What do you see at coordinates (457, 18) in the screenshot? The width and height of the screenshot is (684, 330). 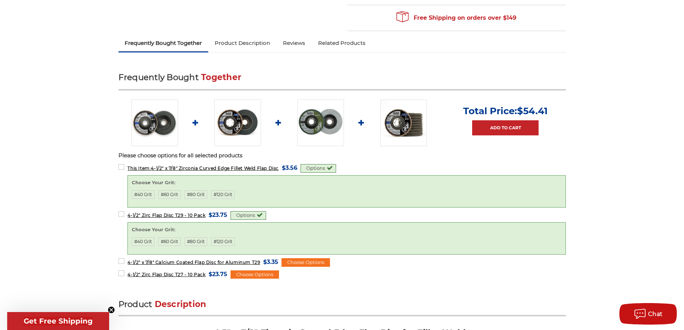 I see `span: Free Shipping on orders over $149` at bounding box center [457, 18].